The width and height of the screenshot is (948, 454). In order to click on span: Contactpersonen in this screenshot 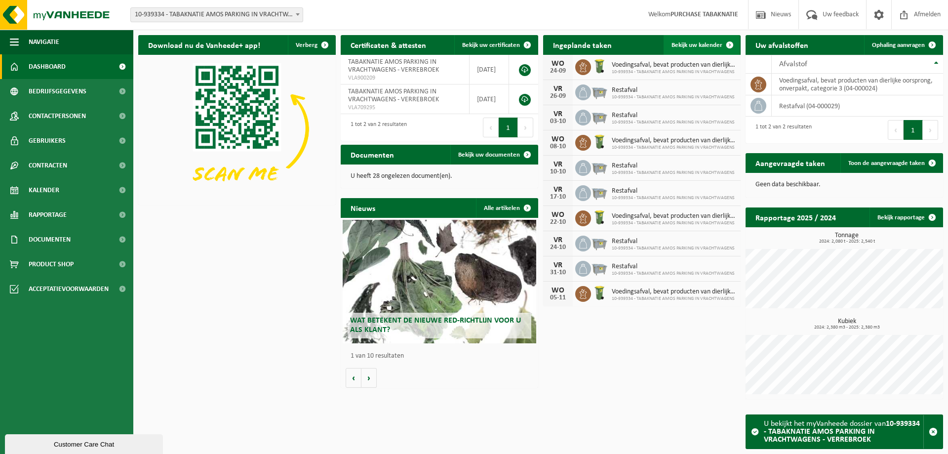, I will do `click(57, 116)`.